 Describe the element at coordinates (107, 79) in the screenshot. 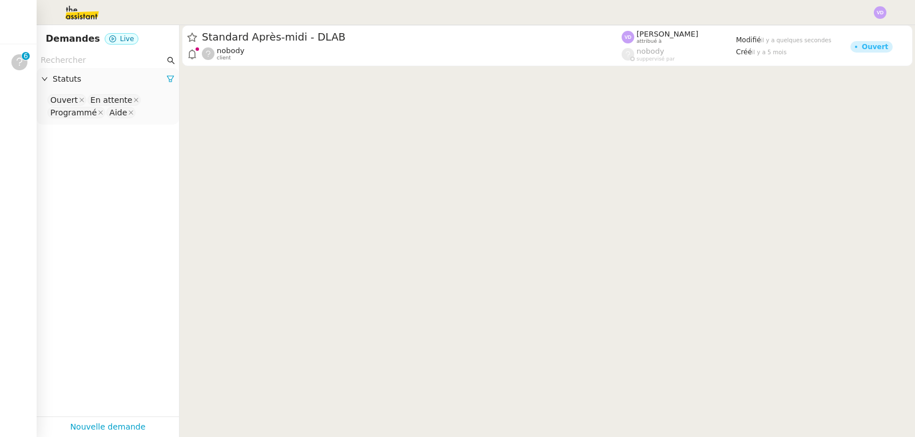

I see `div: Statuts` at that location.